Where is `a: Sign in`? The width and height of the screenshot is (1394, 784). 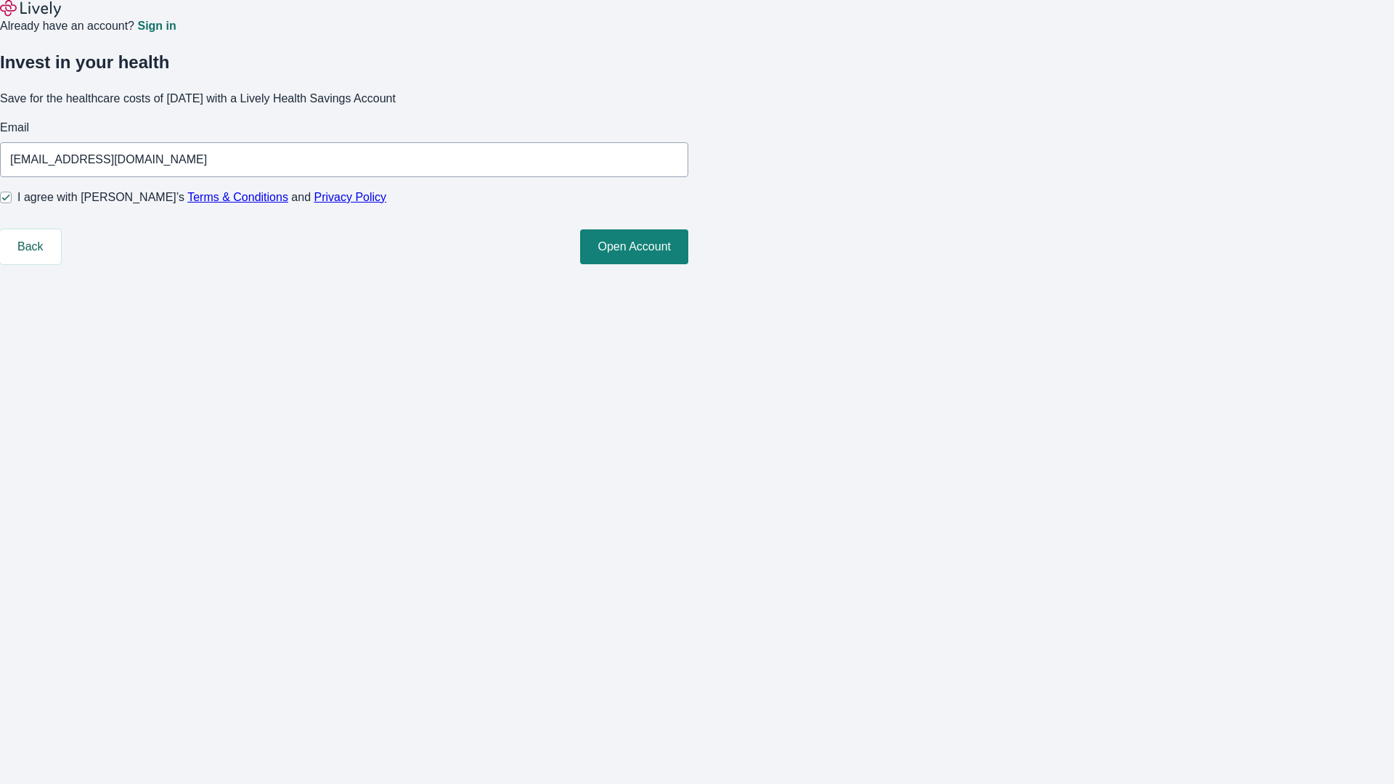 a: Sign in is located at coordinates (156, 26).